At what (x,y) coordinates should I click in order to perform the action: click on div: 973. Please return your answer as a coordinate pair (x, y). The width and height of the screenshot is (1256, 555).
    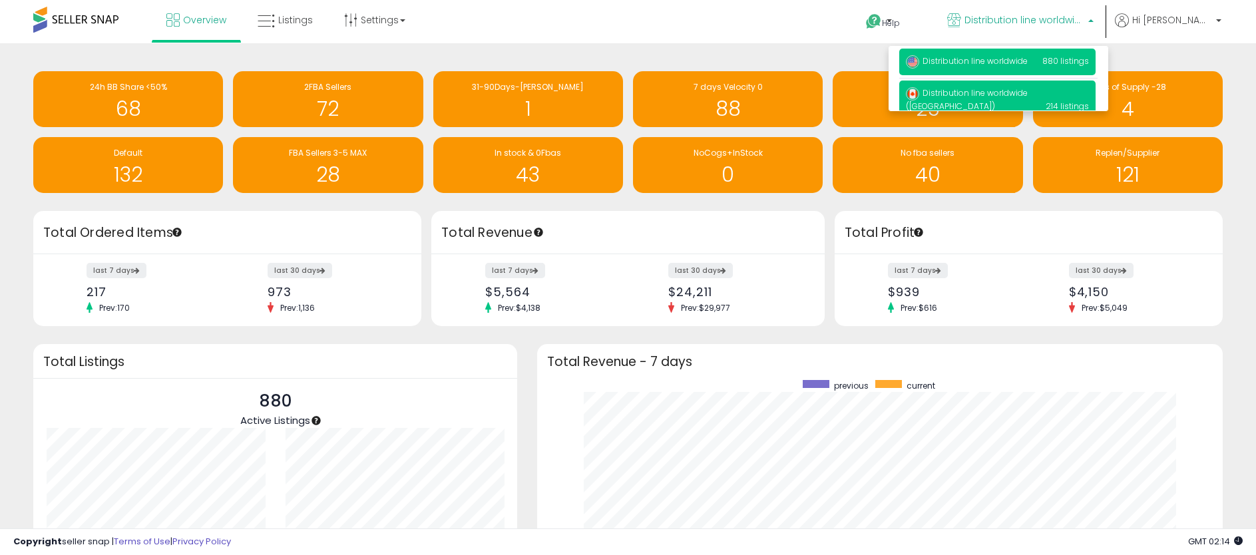
    Looking at the image, I should click on (333, 292).